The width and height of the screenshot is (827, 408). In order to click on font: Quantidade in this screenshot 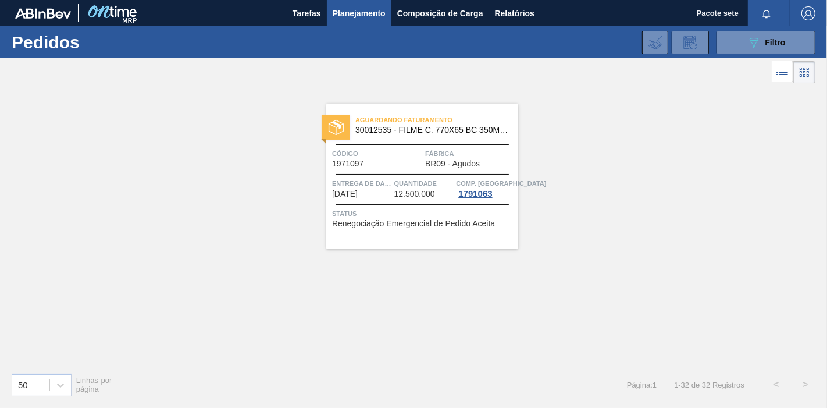, I will do `click(415, 183)`.